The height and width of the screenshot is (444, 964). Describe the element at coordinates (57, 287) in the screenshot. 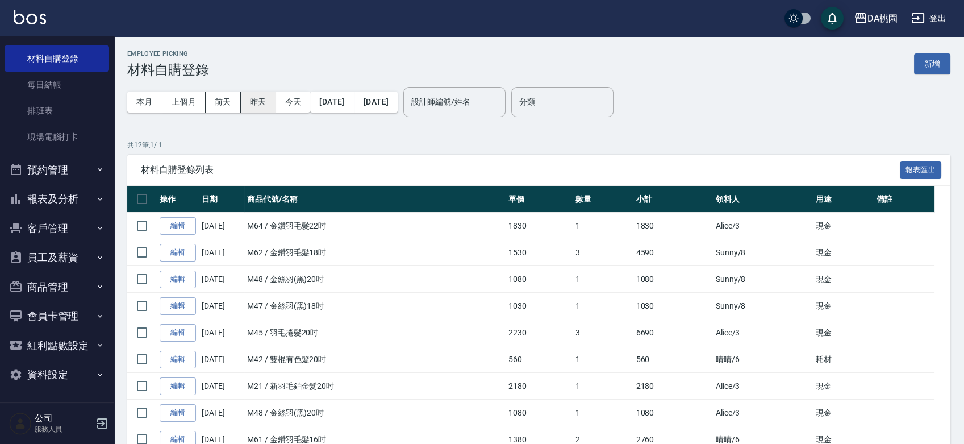

I see `button: 商品管理` at that location.